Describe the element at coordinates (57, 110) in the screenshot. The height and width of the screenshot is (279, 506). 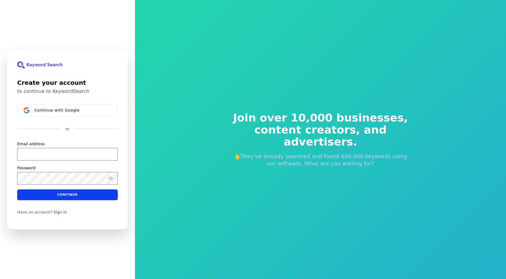
I see `span: Continue with Google` at that location.